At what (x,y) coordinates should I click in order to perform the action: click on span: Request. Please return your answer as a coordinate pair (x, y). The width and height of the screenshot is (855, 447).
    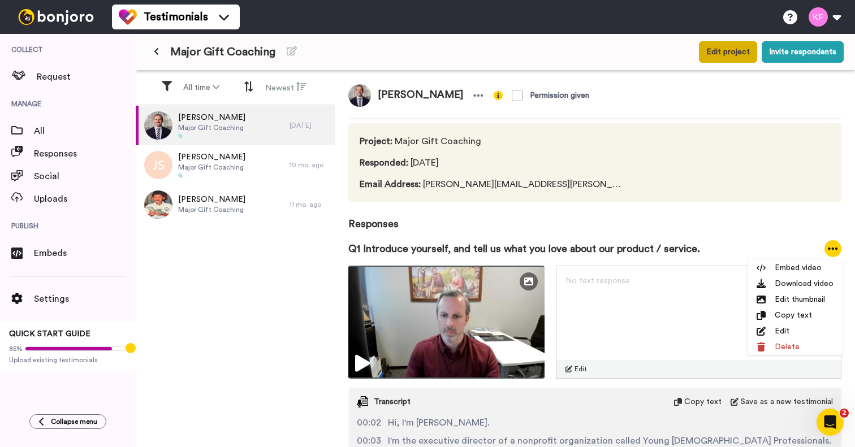
    Looking at the image, I should click on (86, 77).